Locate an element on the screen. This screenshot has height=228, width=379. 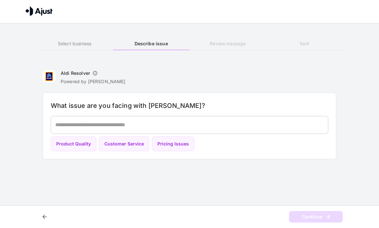
h6: Describe issue is located at coordinates (151, 44).